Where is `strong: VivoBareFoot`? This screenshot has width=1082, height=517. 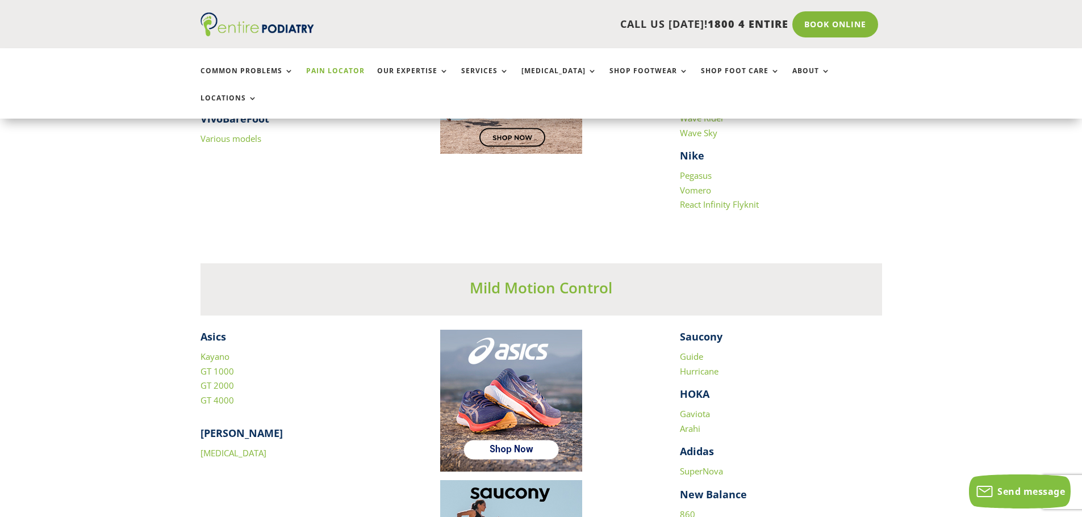
strong: VivoBareFoot is located at coordinates (235, 119).